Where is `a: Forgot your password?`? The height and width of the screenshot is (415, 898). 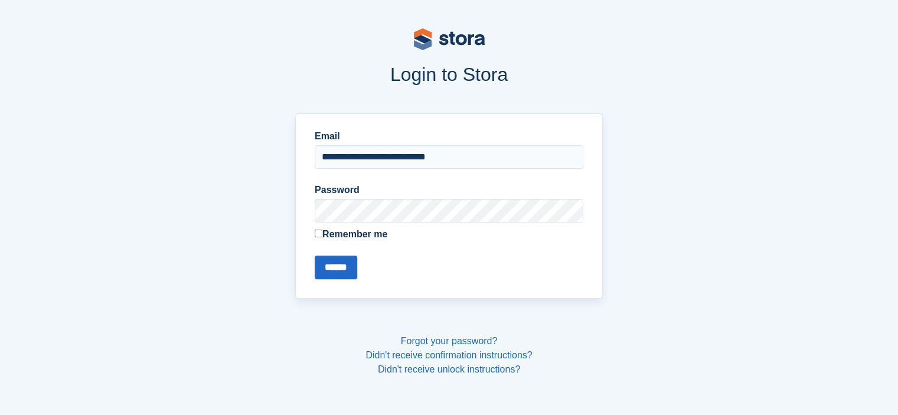
a: Forgot your password? is located at coordinates (449, 341).